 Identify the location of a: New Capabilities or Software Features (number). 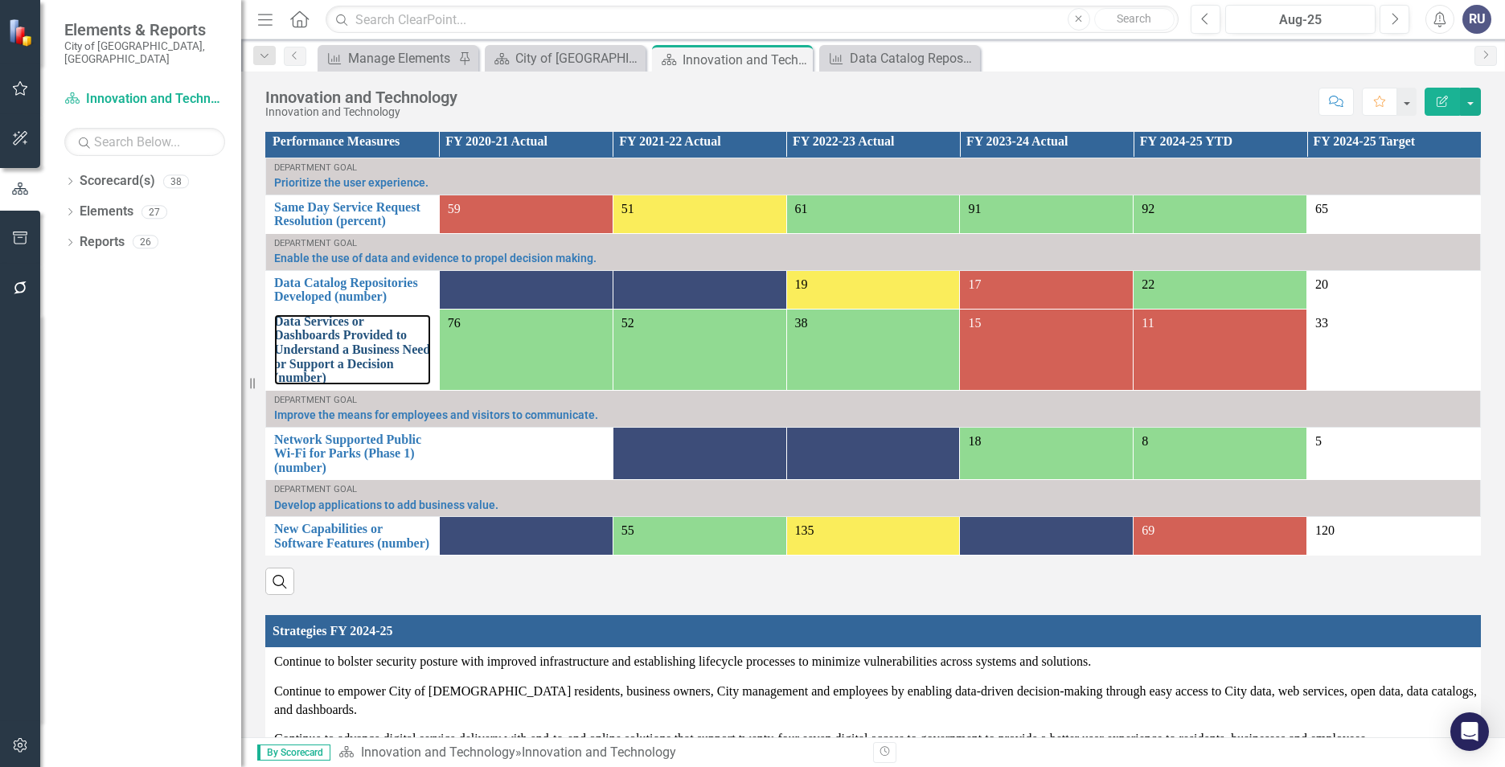
(352, 536).